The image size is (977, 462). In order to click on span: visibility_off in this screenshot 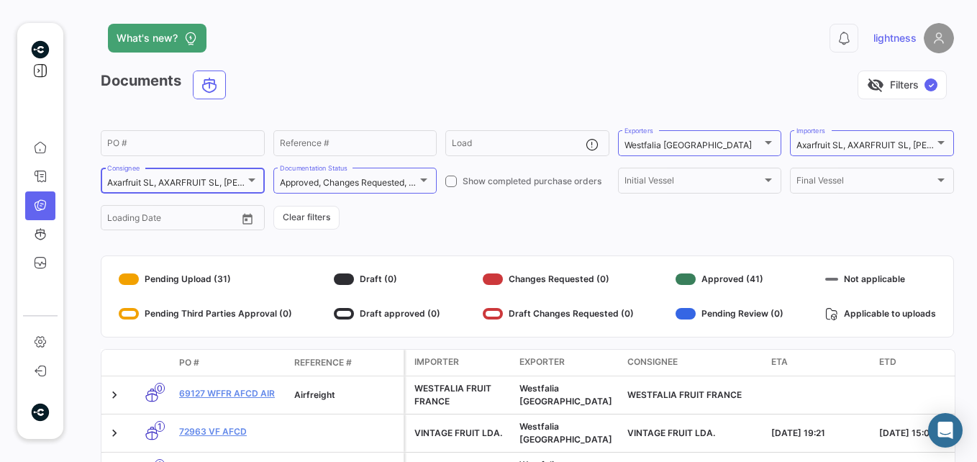, I will do `click(876, 85)`.